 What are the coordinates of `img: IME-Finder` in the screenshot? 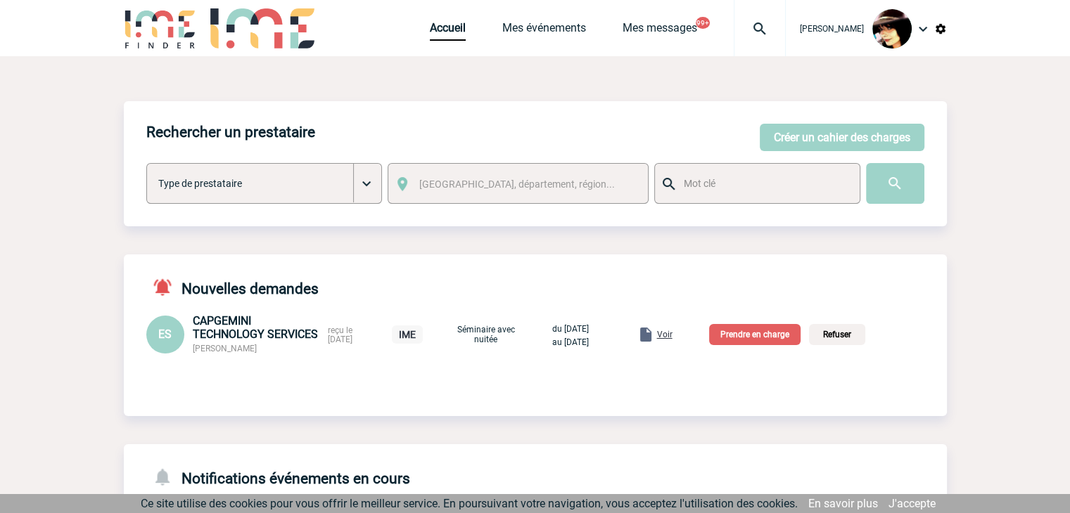 It's located at (160, 28).